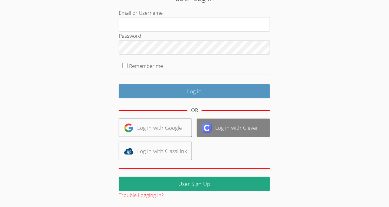  Describe the element at coordinates (130, 36) in the screenshot. I see `label: Password` at that location.